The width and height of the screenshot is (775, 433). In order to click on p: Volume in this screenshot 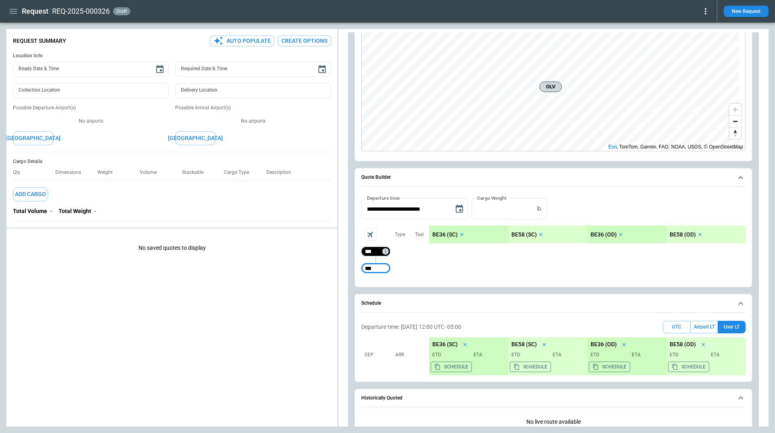, I will do `click(151, 172)`.